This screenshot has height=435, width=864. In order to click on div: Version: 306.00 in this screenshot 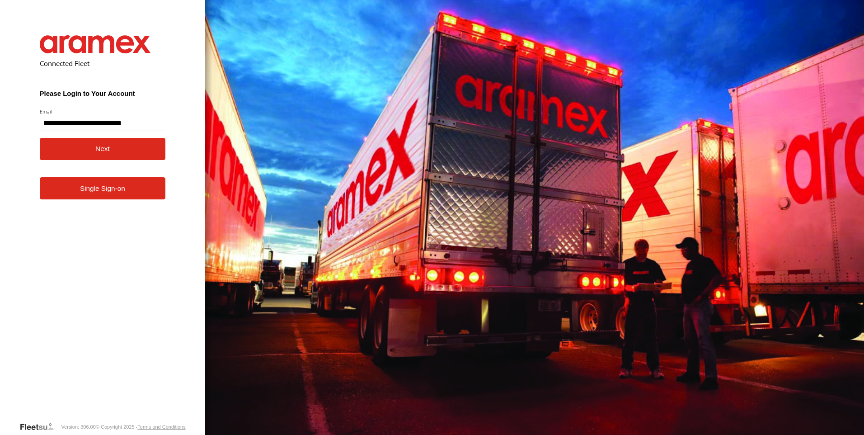, I will do `click(78, 426)`.